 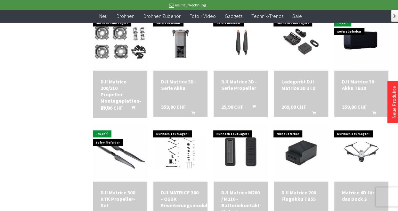 What do you see at coordinates (125, 16) in the screenshot?
I see `a: Drohnen` at bounding box center [125, 16].